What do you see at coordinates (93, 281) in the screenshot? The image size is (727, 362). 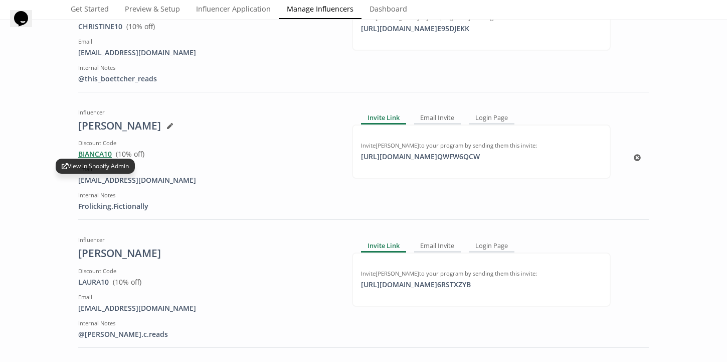 I see `span: LAURA10` at bounding box center [93, 281].